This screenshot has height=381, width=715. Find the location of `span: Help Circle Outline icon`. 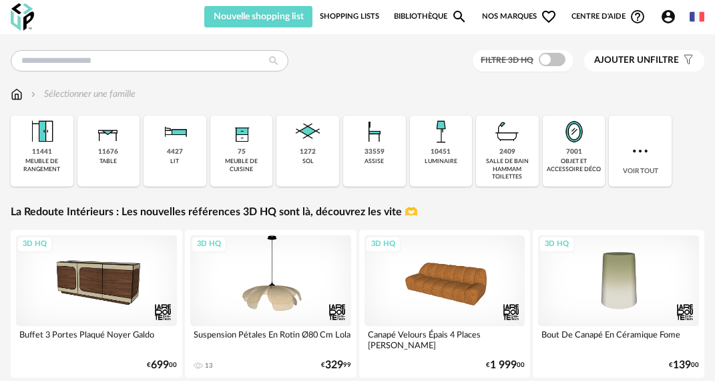

span: Help Circle Outline icon is located at coordinates (638, 17).